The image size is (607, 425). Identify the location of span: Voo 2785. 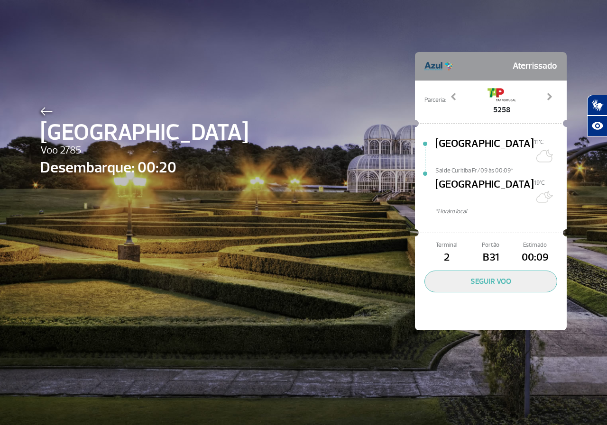
(144, 151).